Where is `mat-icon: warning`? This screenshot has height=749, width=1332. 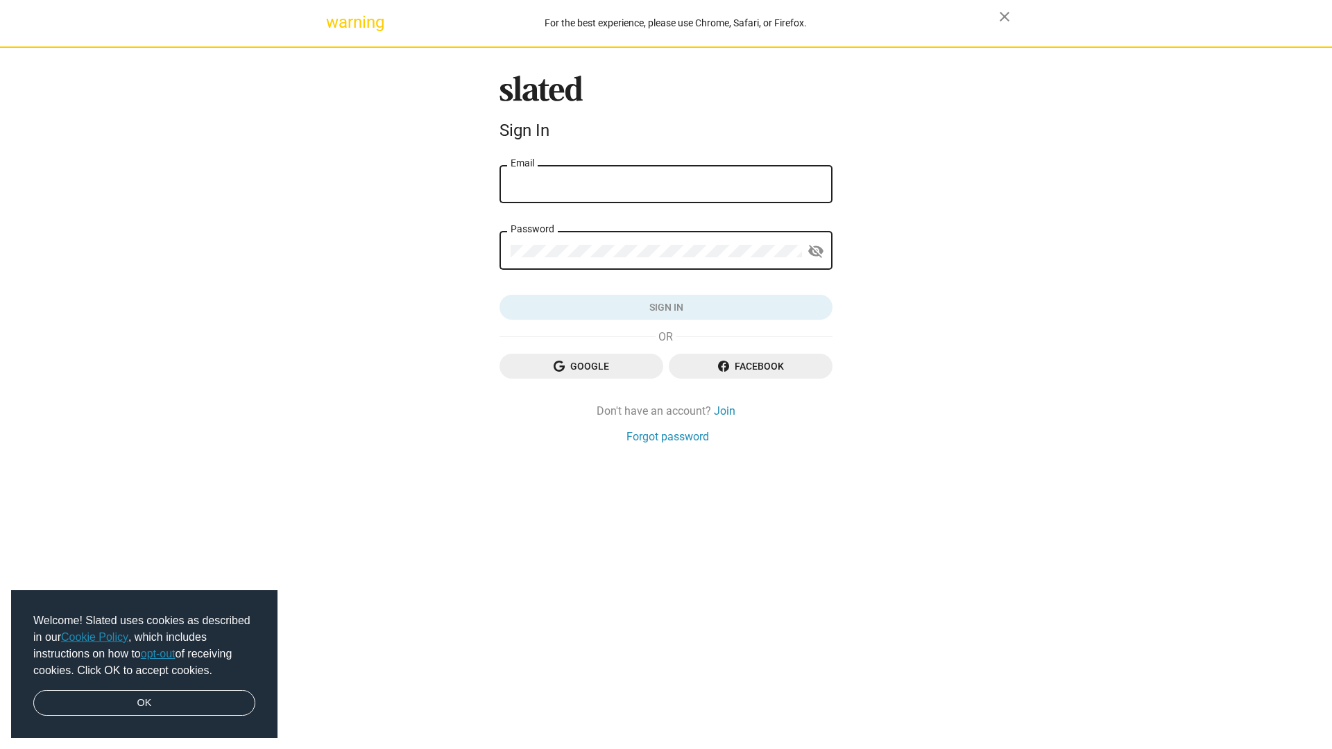
mat-icon: warning is located at coordinates (334, 22).